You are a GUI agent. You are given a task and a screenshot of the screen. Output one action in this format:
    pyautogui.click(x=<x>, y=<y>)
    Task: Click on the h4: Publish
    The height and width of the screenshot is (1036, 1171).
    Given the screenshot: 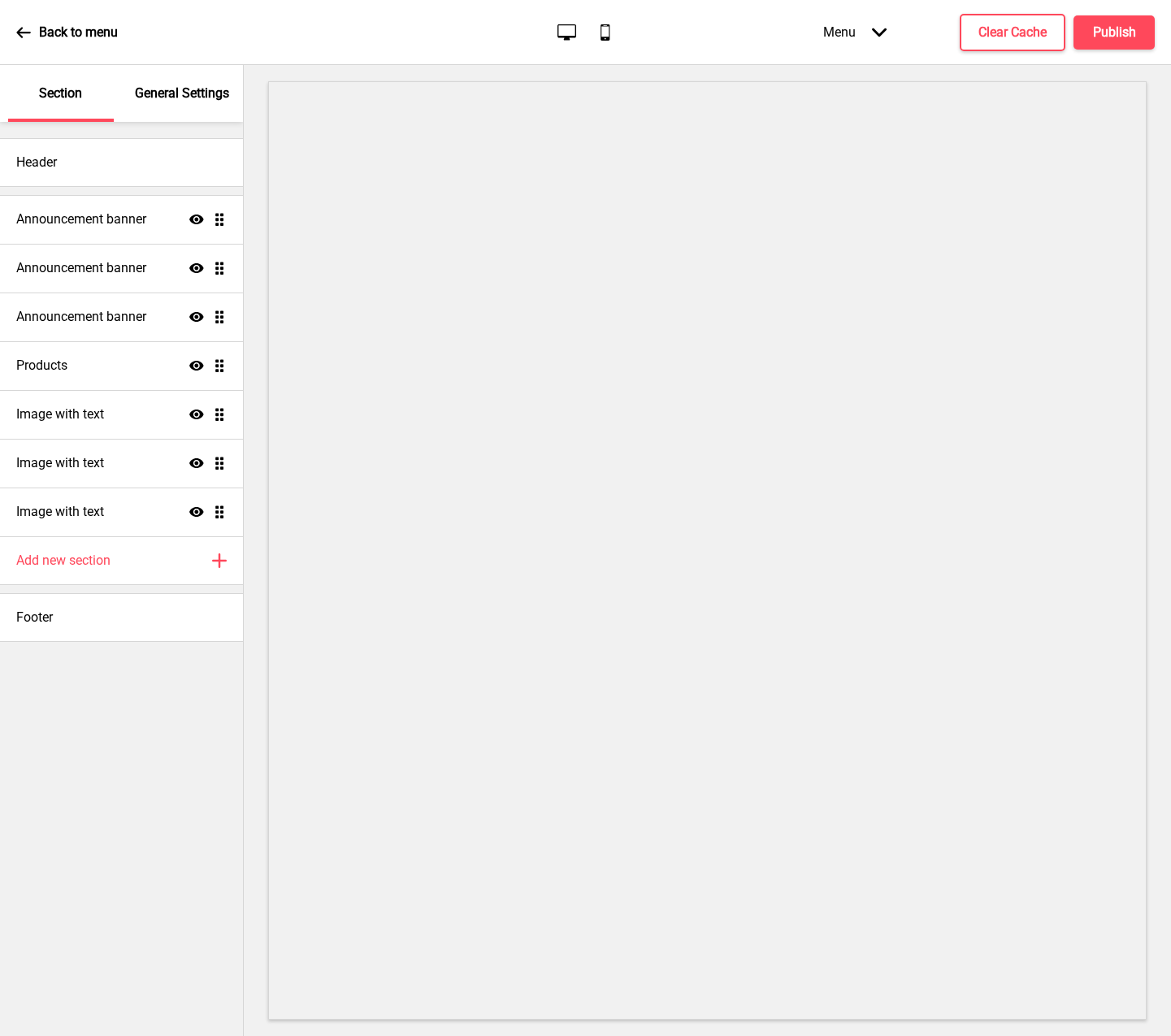 What is the action you would take?
    pyautogui.click(x=1114, y=32)
    